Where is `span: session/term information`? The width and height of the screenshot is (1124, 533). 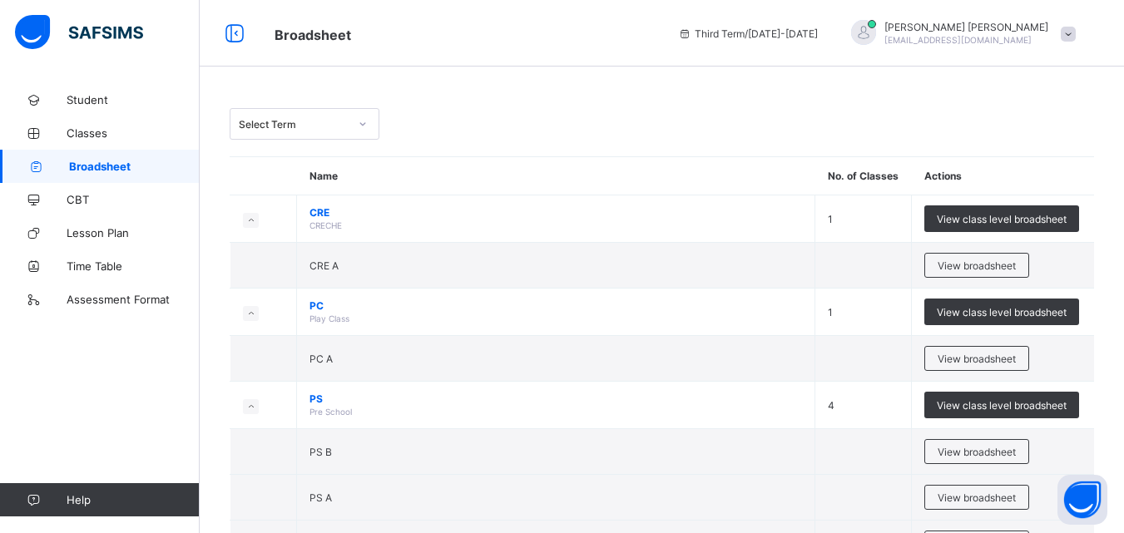 span: session/term information is located at coordinates (748, 33).